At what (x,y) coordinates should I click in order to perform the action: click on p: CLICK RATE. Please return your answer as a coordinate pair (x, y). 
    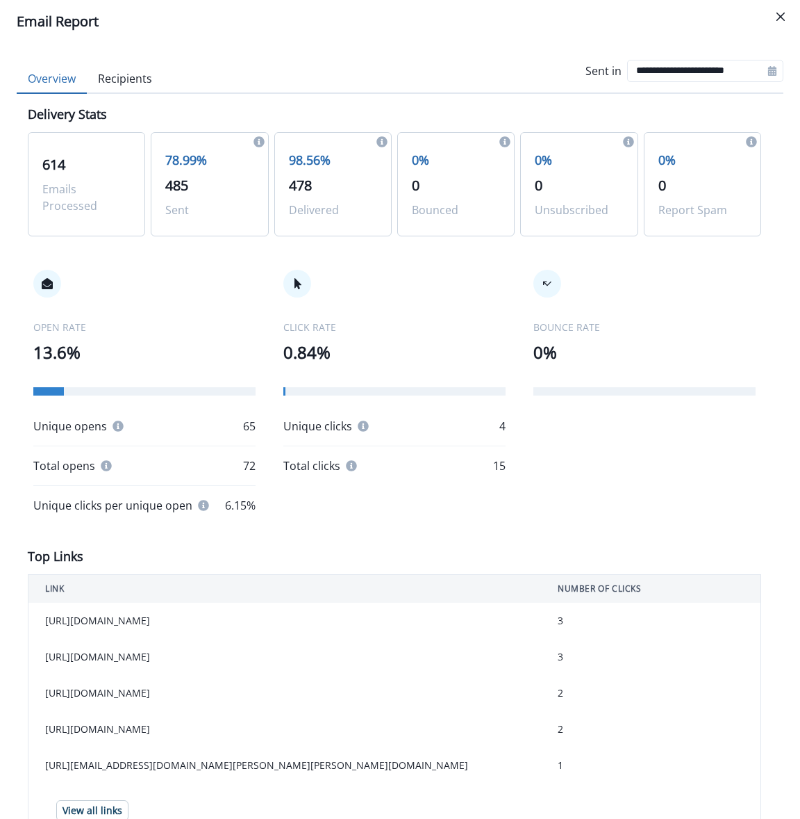
    Looking at the image, I should click on (395, 327).